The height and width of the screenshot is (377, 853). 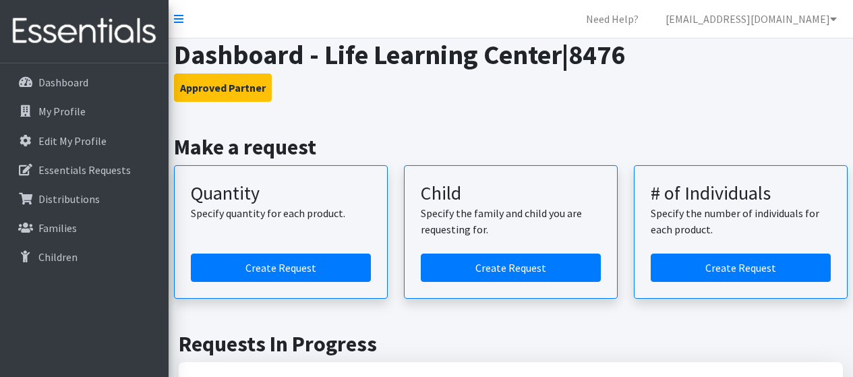 I want to click on p: Essentials Requests, so click(x=84, y=170).